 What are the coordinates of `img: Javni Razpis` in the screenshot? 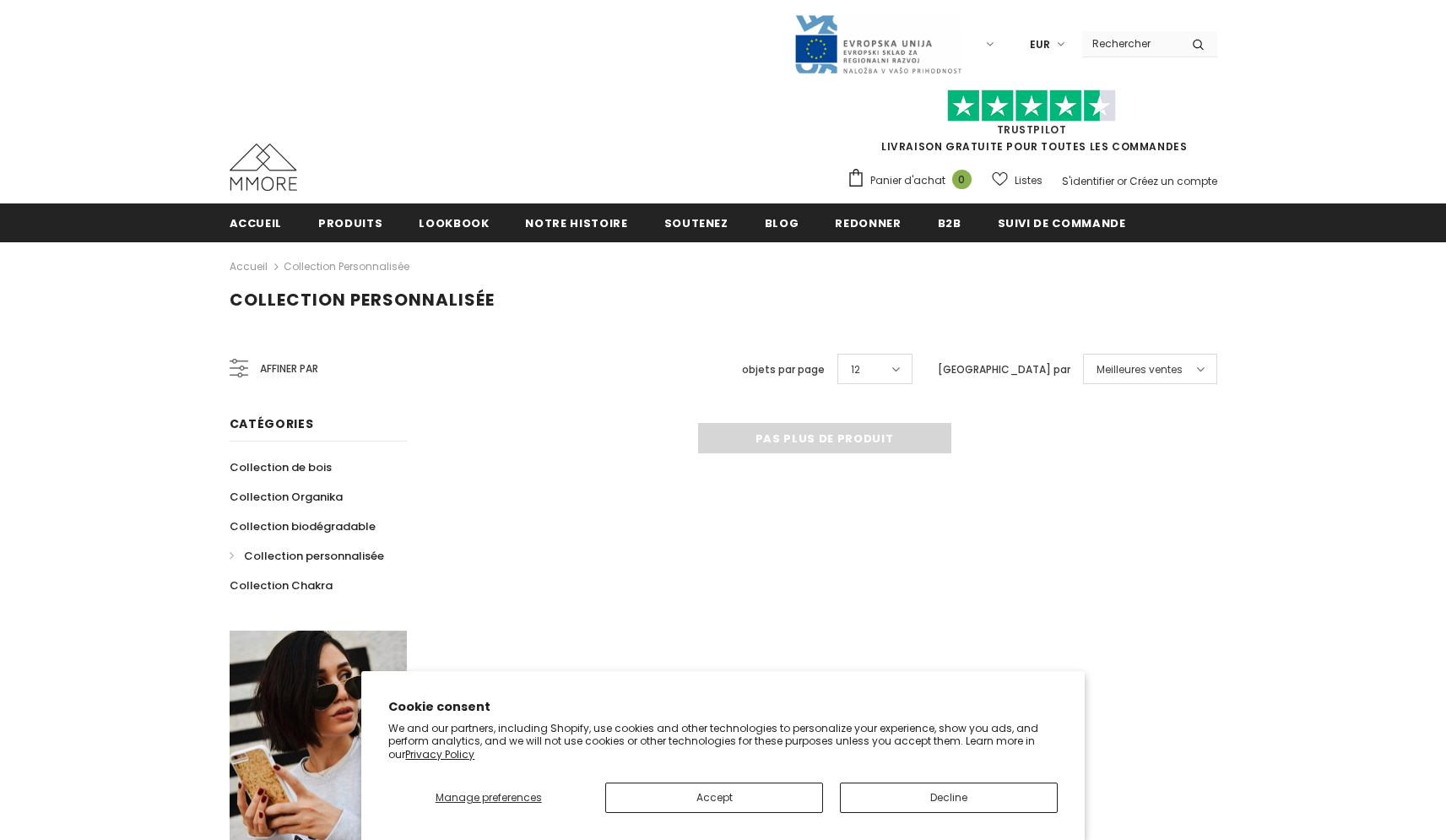 It's located at (878, 44).